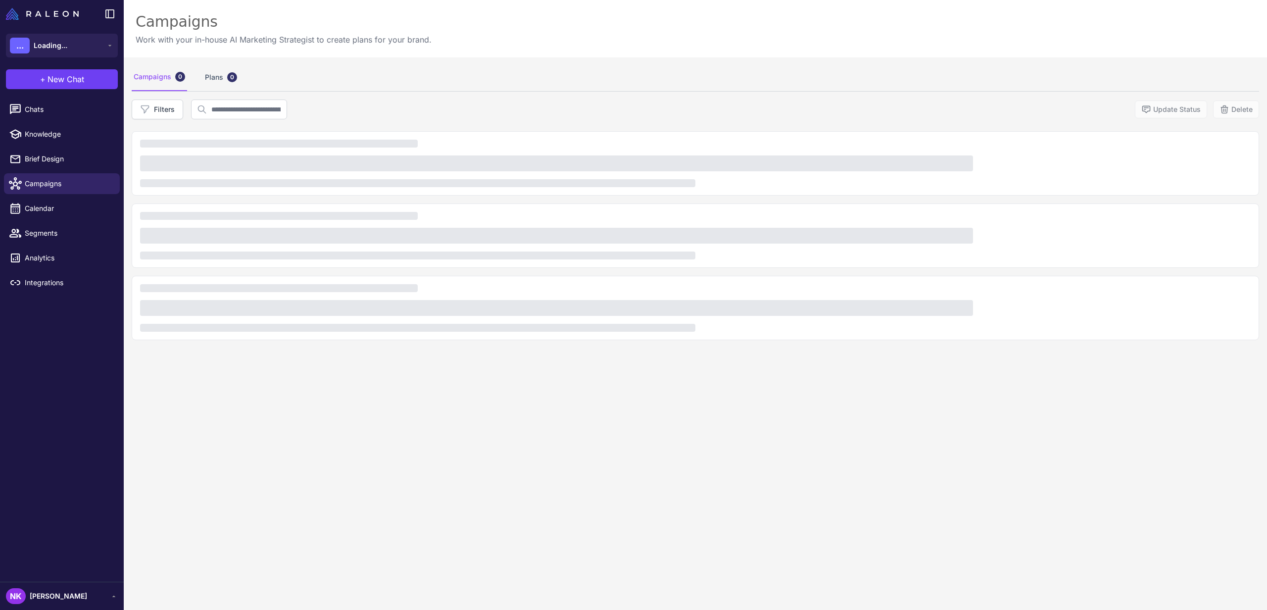 Image resolution: width=1267 pixels, height=610 pixels. I want to click on button: +New Chat, so click(62, 79).